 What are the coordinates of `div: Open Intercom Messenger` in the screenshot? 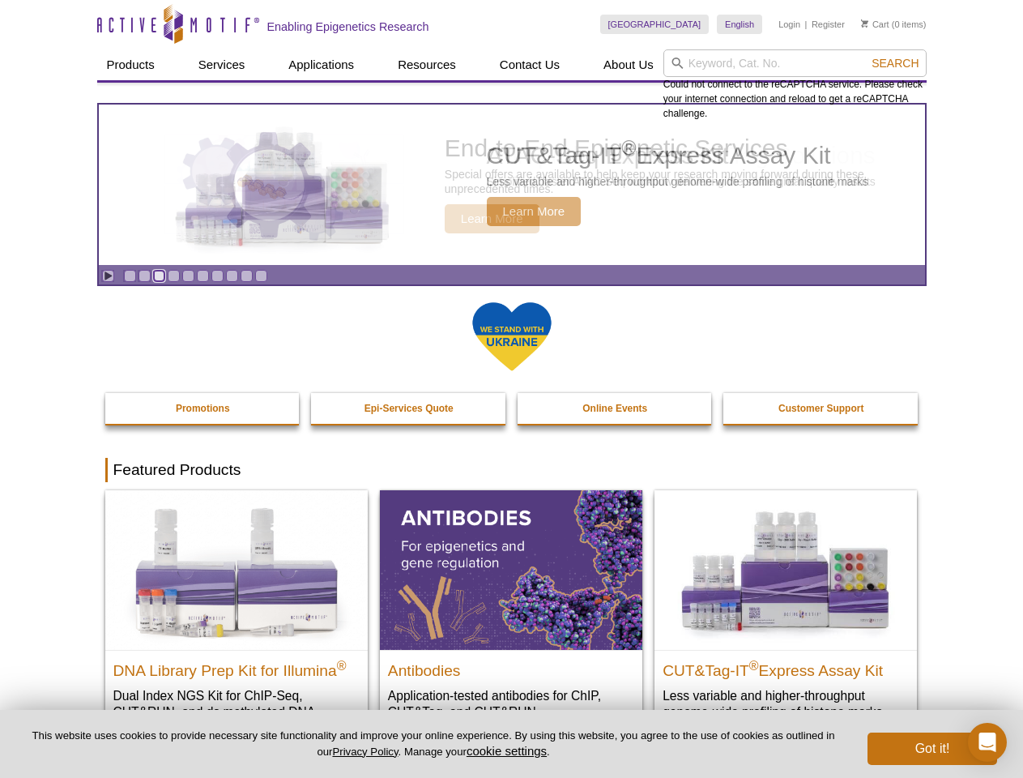 It's located at (988, 742).